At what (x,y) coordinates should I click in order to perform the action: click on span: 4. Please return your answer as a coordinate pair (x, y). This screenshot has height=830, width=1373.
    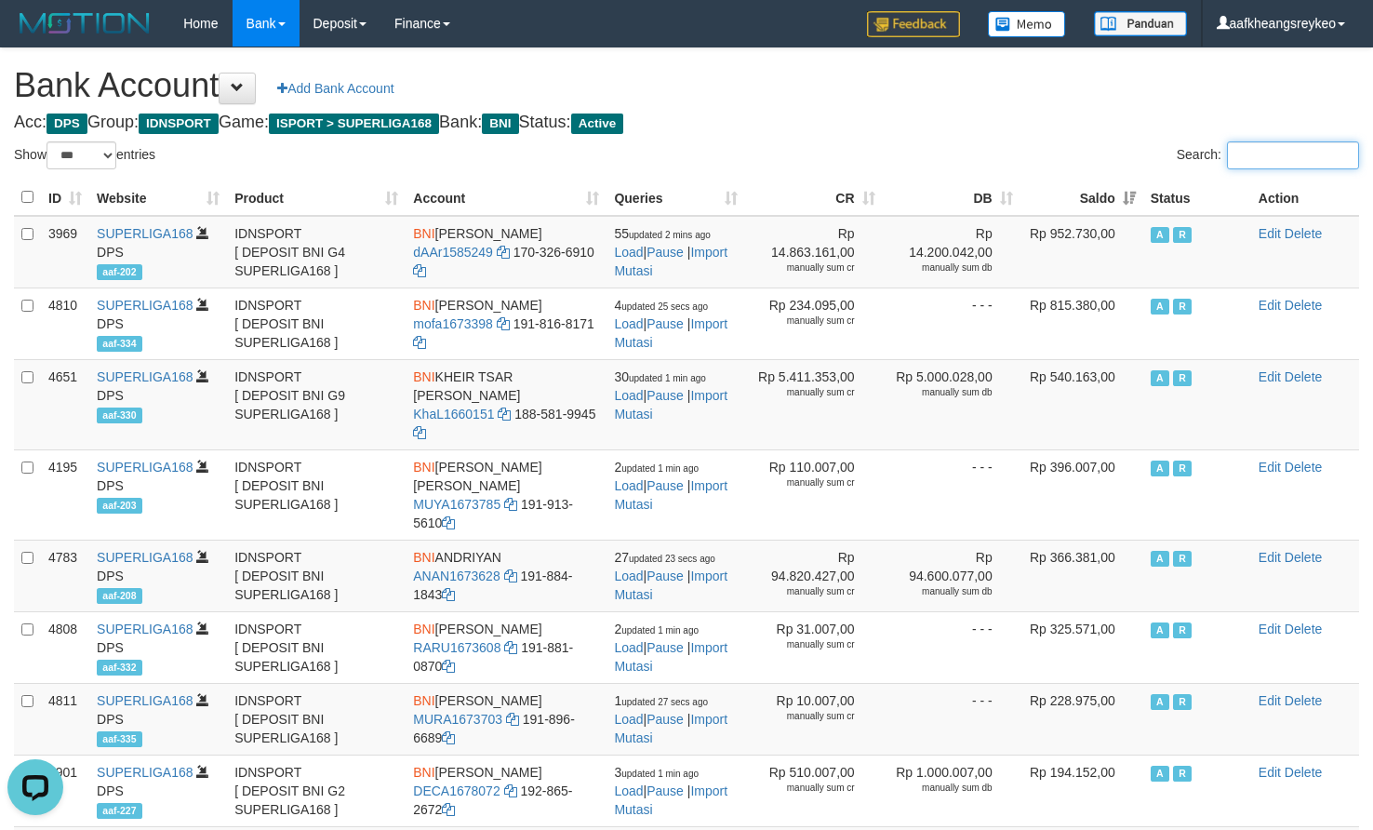
    Looking at the image, I should click on (660, 305).